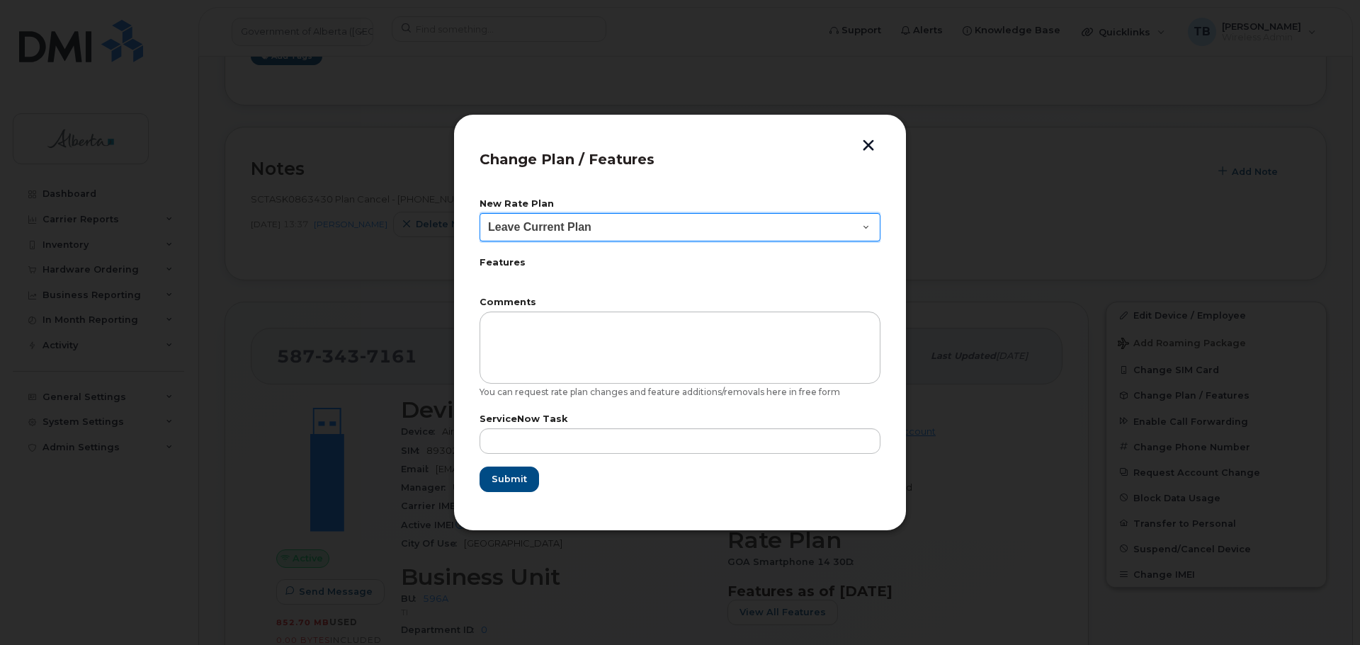  What do you see at coordinates (680, 392) in the screenshot?
I see `div: You can request rate plan changes and feature additions/removals here in free form` at bounding box center [680, 392].